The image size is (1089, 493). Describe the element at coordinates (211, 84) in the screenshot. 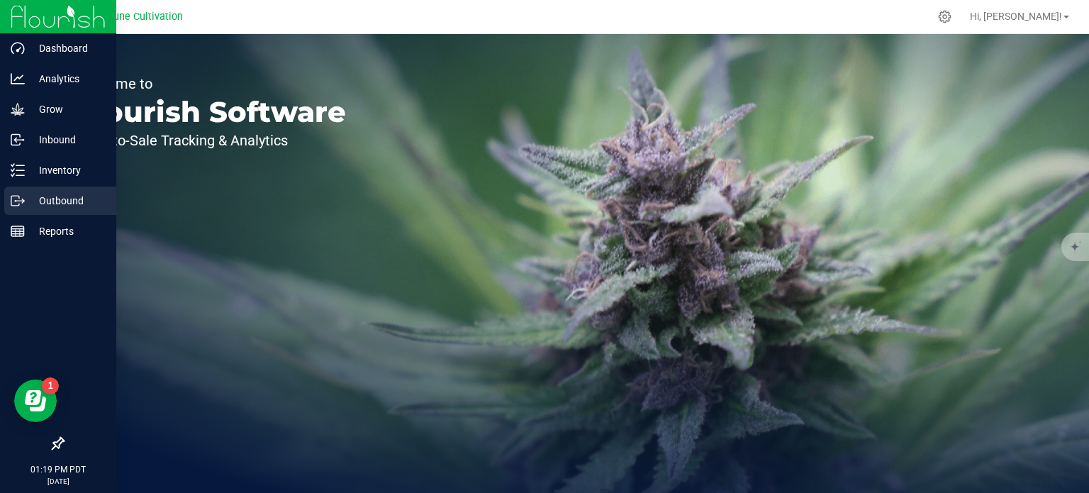

I see `p: Welcome to` at that location.